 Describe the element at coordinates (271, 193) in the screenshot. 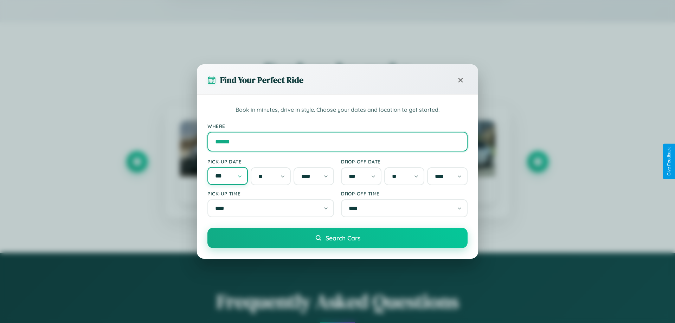

I see `label: Pick-up Time` at that location.